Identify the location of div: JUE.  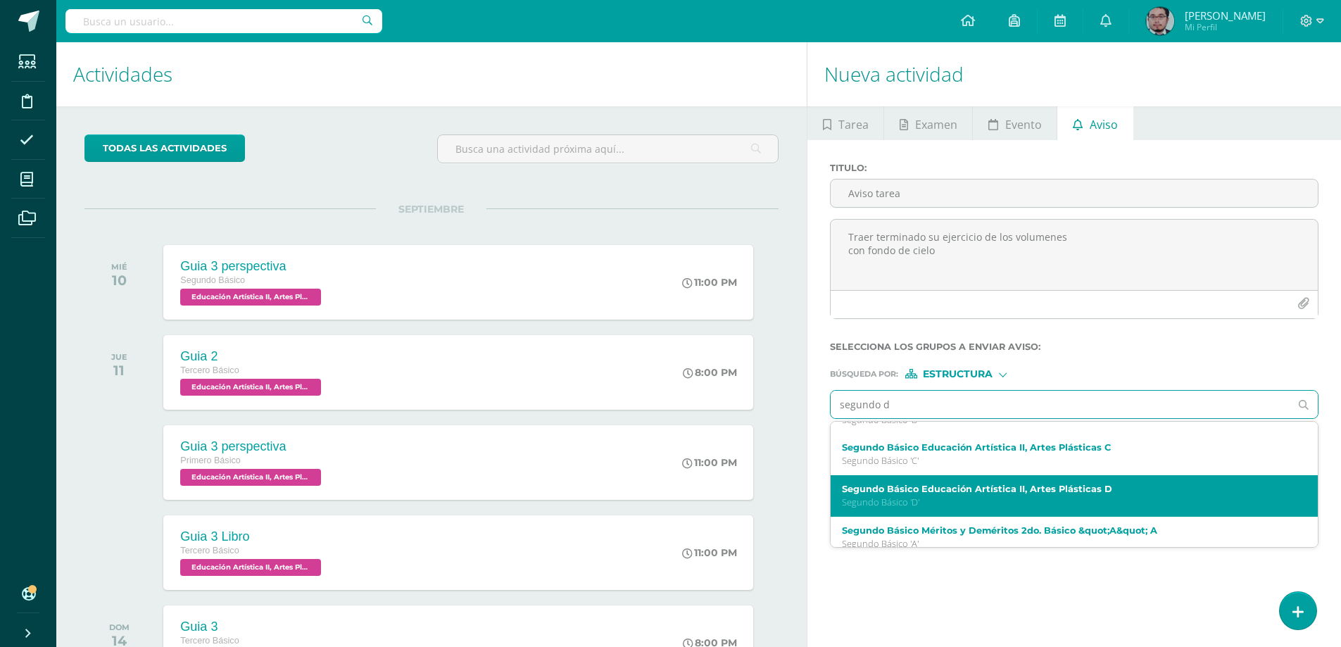
(119, 357).